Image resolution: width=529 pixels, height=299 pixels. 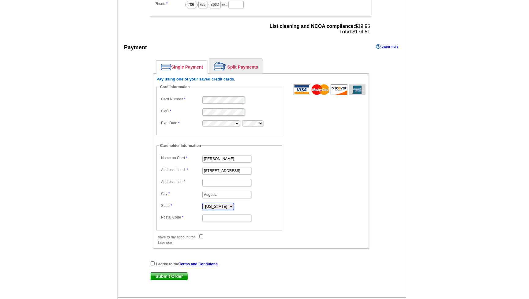 I want to click on legend: Cardholder Information, so click(x=180, y=146).